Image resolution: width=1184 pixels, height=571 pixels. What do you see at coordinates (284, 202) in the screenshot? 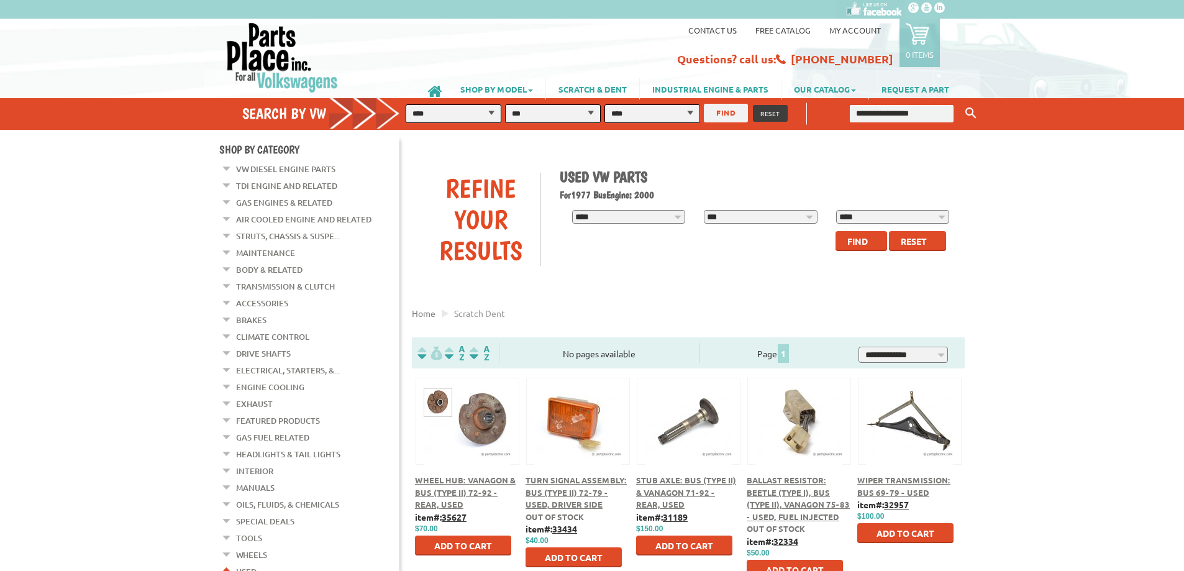
I see `a: Gas Engines & Related` at bounding box center [284, 202].